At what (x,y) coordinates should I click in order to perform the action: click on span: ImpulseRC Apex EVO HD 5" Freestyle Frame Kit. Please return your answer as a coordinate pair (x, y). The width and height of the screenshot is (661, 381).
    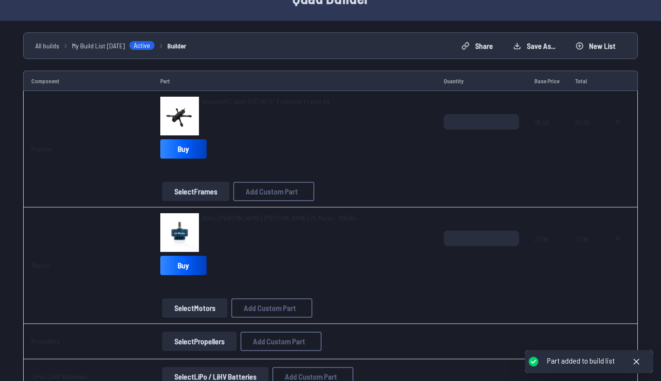
    Looking at the image, I should click on (266, 101).